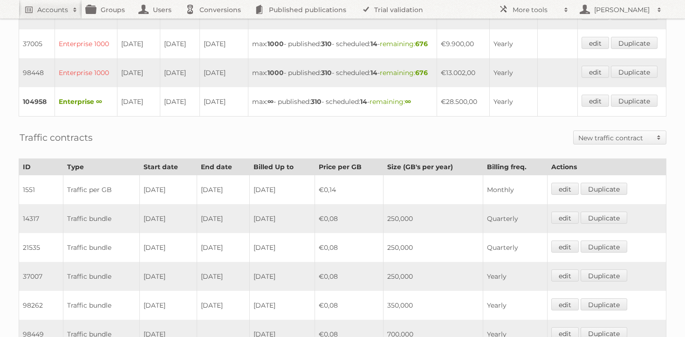  Describe the element at coordinates (41, 167) in the screenshot. I see `th: ID` at that location.